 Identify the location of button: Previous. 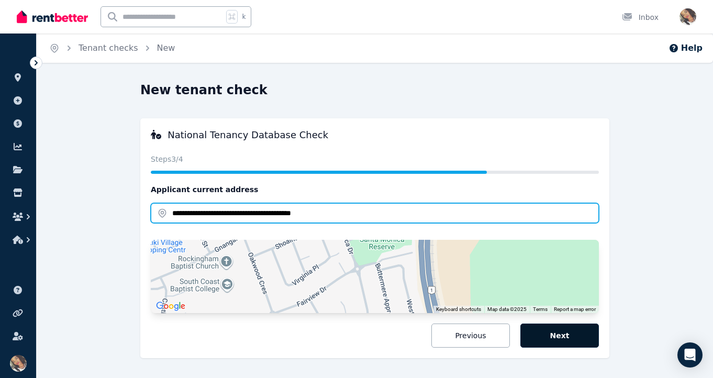
(470, 335).